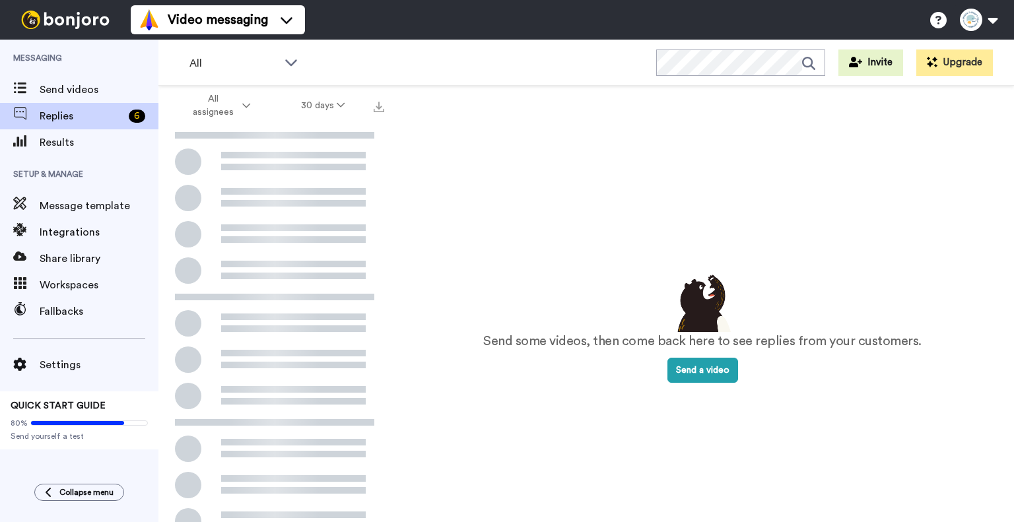  I want to click on span: Collapse menu, so click(87, 493).